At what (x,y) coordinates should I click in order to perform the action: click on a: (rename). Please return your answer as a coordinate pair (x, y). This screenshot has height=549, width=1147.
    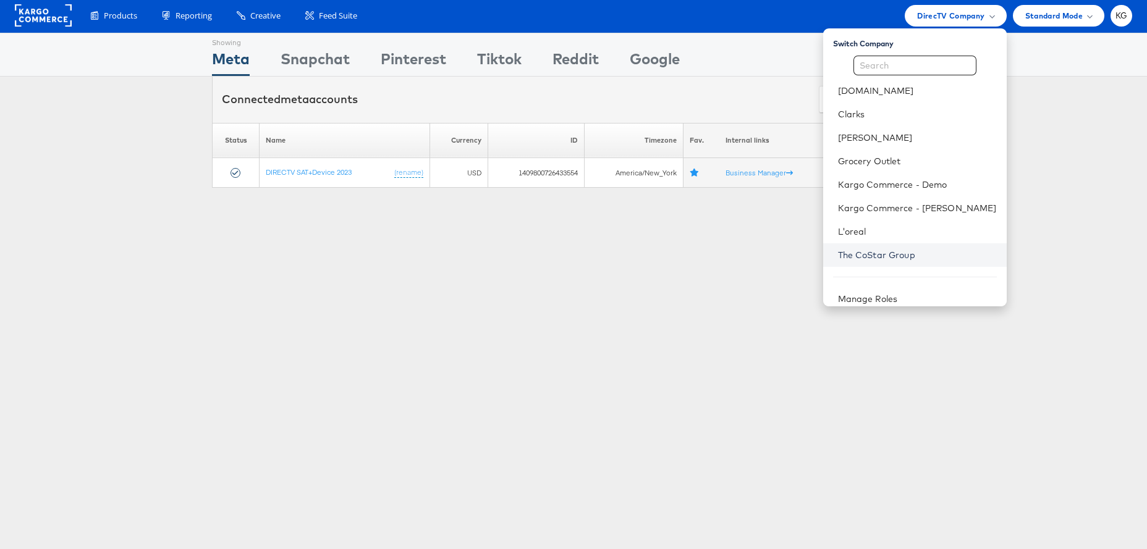
    Looking at the image, I should click on (408, 172).